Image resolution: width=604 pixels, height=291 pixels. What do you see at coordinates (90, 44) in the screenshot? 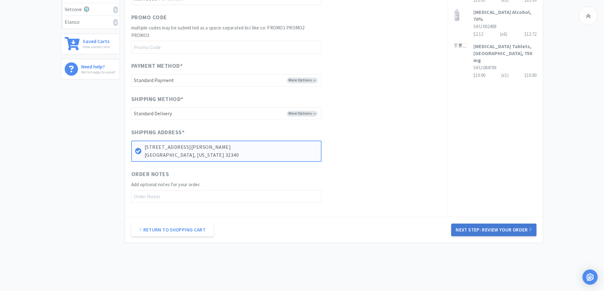
I see `a: Saved CartsView saved carts` at bounding box center [90, 44].